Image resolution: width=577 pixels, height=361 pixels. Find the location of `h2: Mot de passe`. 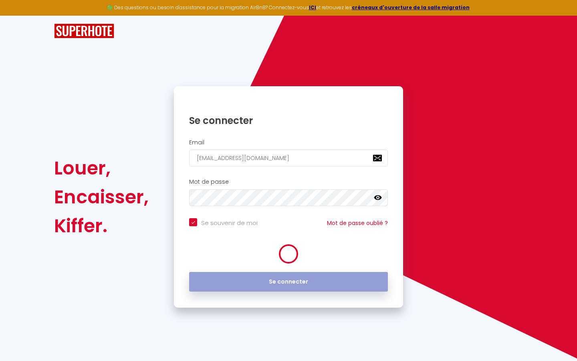

h2: Mot de passe is located at coordinates (289, 182).